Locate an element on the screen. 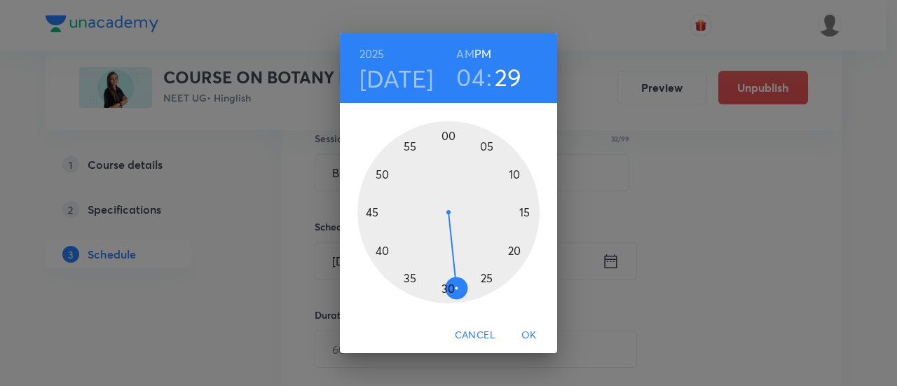 This screenshot has height=386, width=897. button: 29 is located at coordinates (508, 77).